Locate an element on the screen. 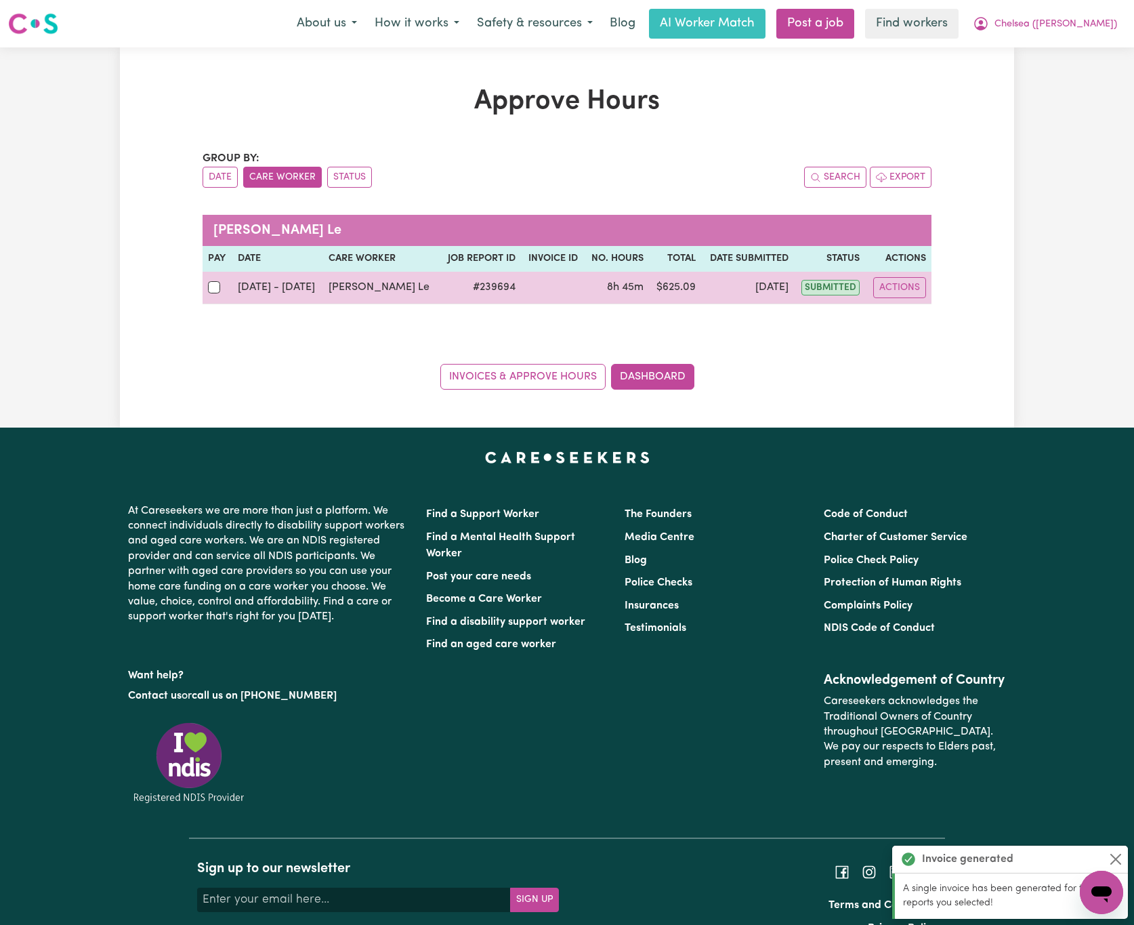 This screenshot has width=1134, height=925. button: sort invoices by paid status is located at coordinates (350, 177).